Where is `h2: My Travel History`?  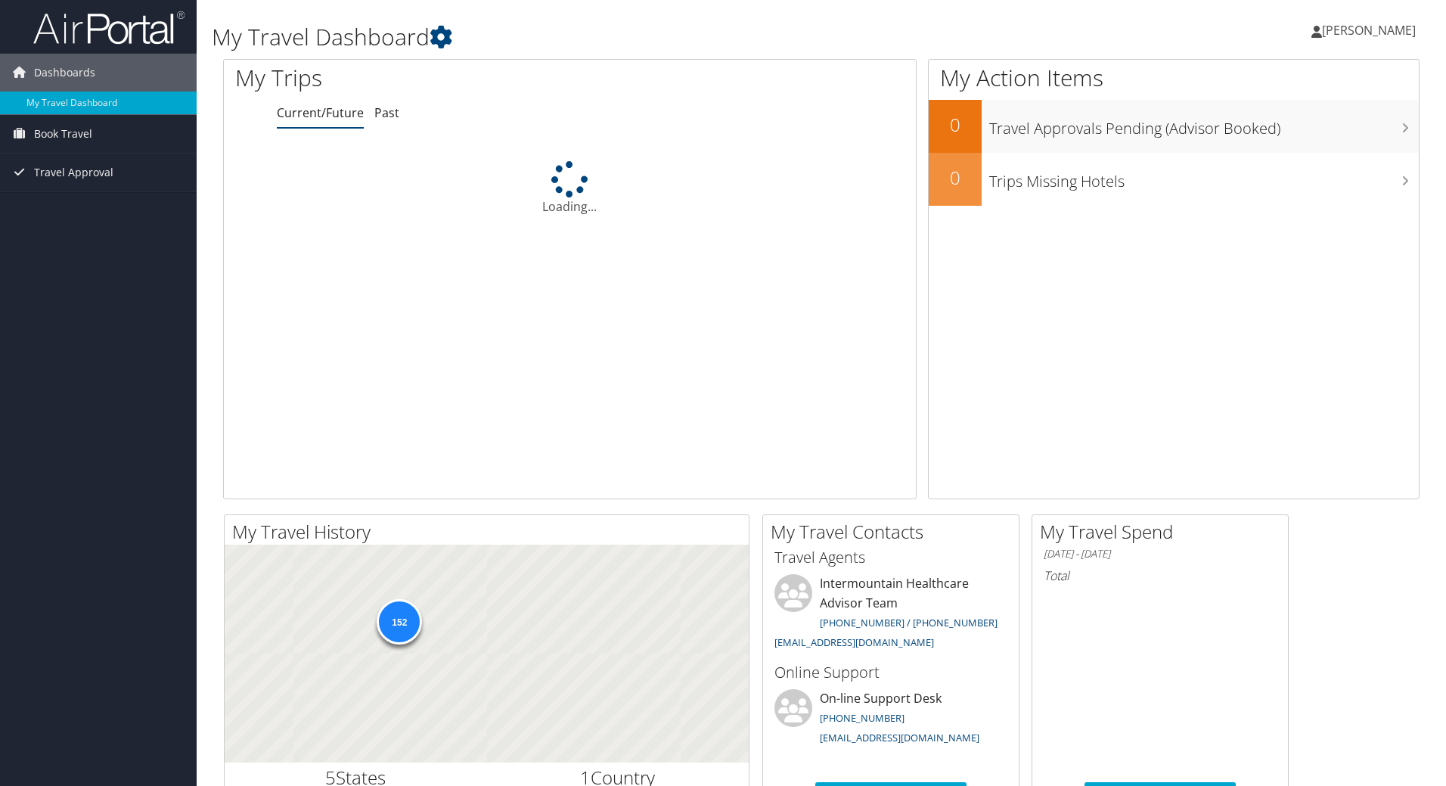
h2: My Travel History is located at coordinates (490, 532).